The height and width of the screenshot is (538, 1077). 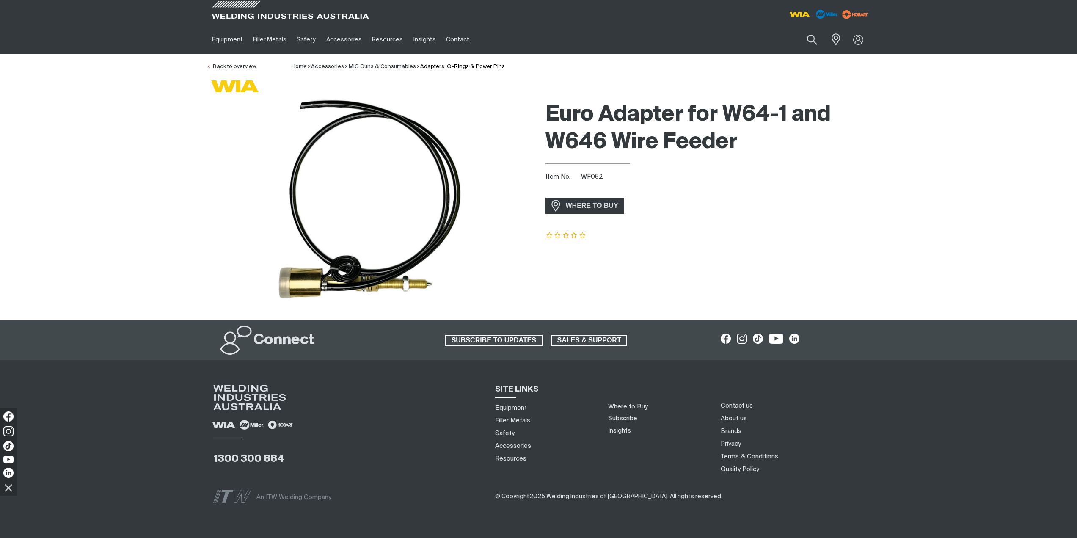 I want to click on a: Back to overview of Adapters, O-Rings & Power Pins, so click(x=231, y=66).